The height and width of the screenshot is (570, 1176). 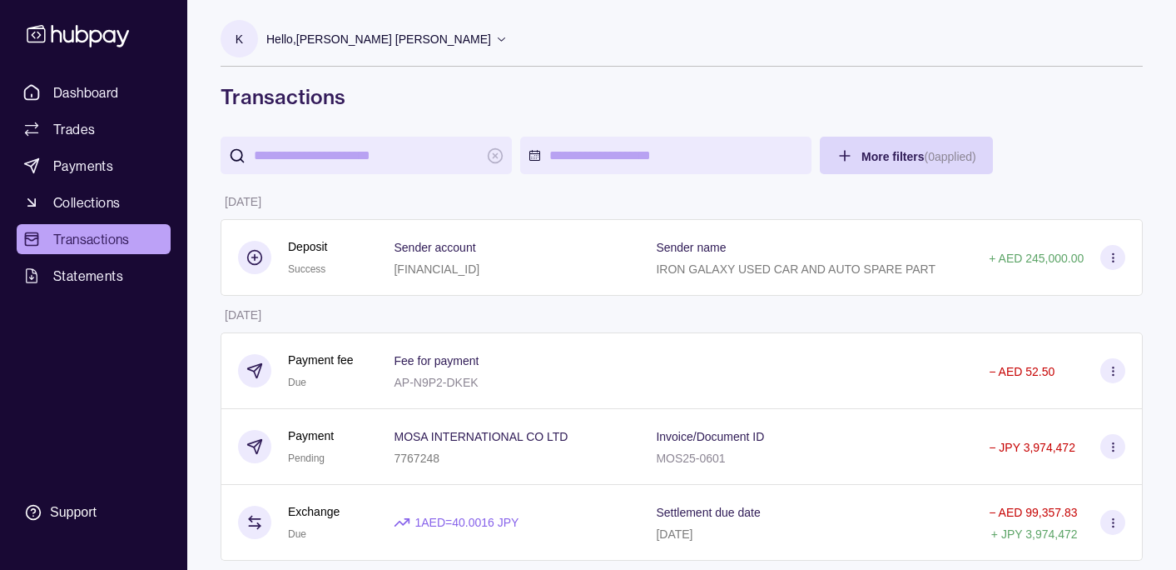 What do you see at coordinates (435, 382) in the screenshot?
I see `p: AP-N9P2-DKEK` at bounding box center [435, 382].